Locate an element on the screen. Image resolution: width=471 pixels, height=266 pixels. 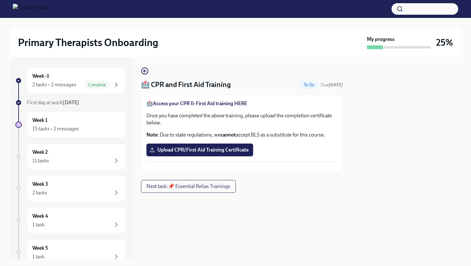
h3: 25% is located at coordinates (444, 43).